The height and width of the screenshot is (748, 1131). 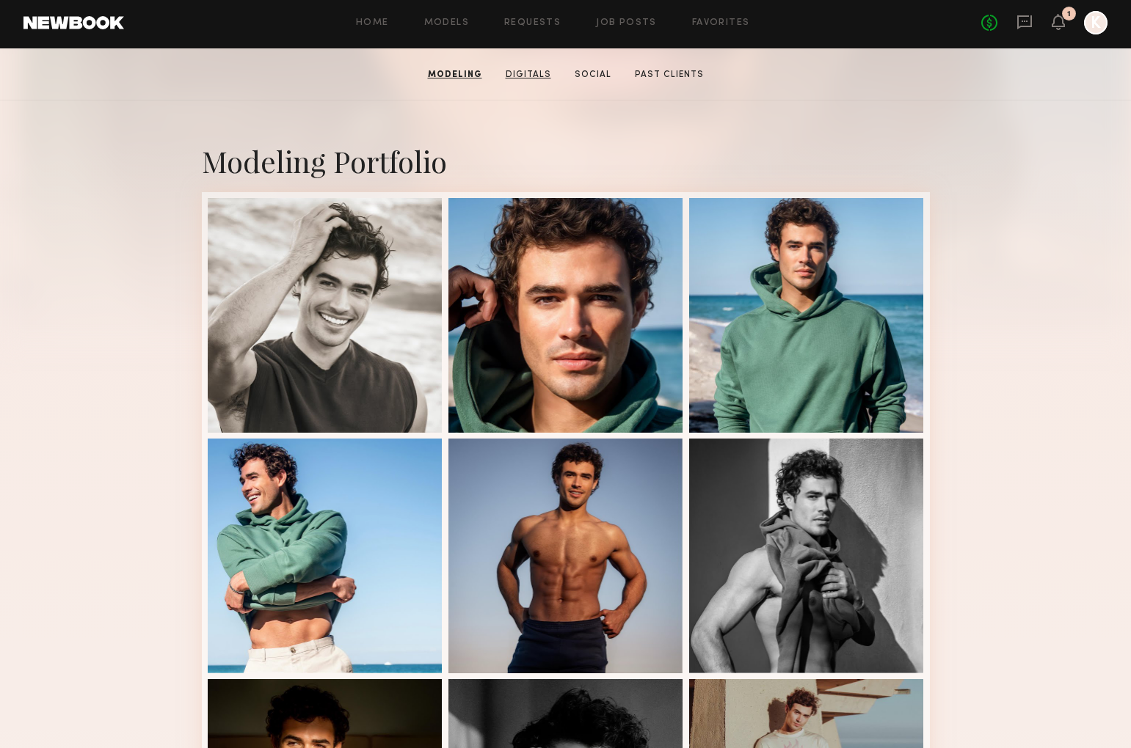 What do you see at coordinates (532, 23) in the screenshot?
I see `a: Requests` at bounding box center [532, 23].